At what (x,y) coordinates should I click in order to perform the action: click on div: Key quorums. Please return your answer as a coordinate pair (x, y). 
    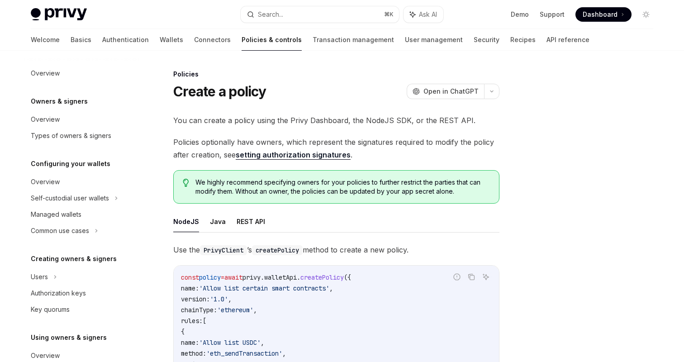
    Looking at the image, I should click on (50, 309).